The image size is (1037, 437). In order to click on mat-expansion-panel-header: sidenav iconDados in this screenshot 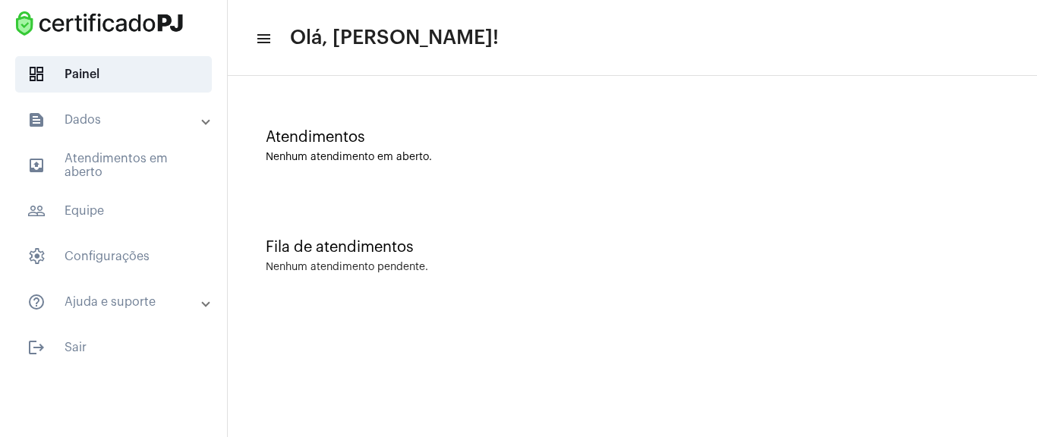, I will do `click(118, 120)`.